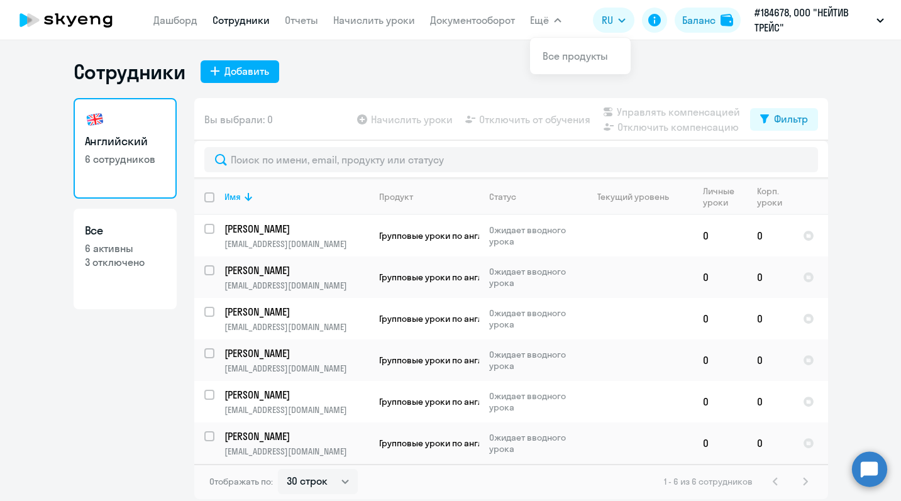  Describe the element at coordinates (239, 72) in the screenshot. I see `button: Добавить` at that location.